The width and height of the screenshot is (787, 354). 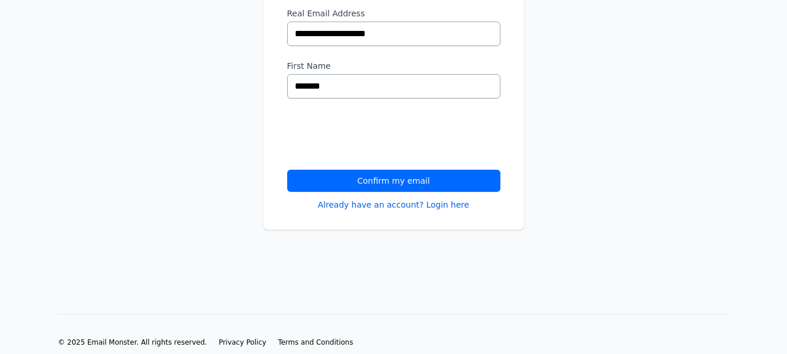 I want to click on a: Already have an account? Login here, so click(x=394, y=205).